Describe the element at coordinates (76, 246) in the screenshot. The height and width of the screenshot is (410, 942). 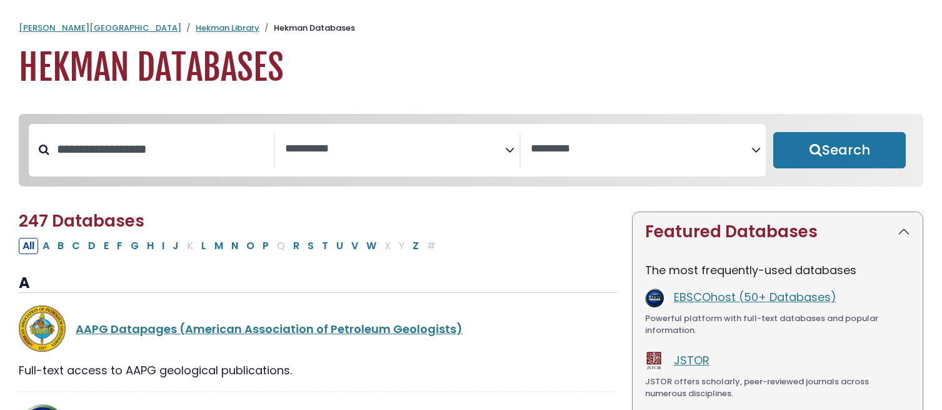
I see `button: Filter Results C` at that location.